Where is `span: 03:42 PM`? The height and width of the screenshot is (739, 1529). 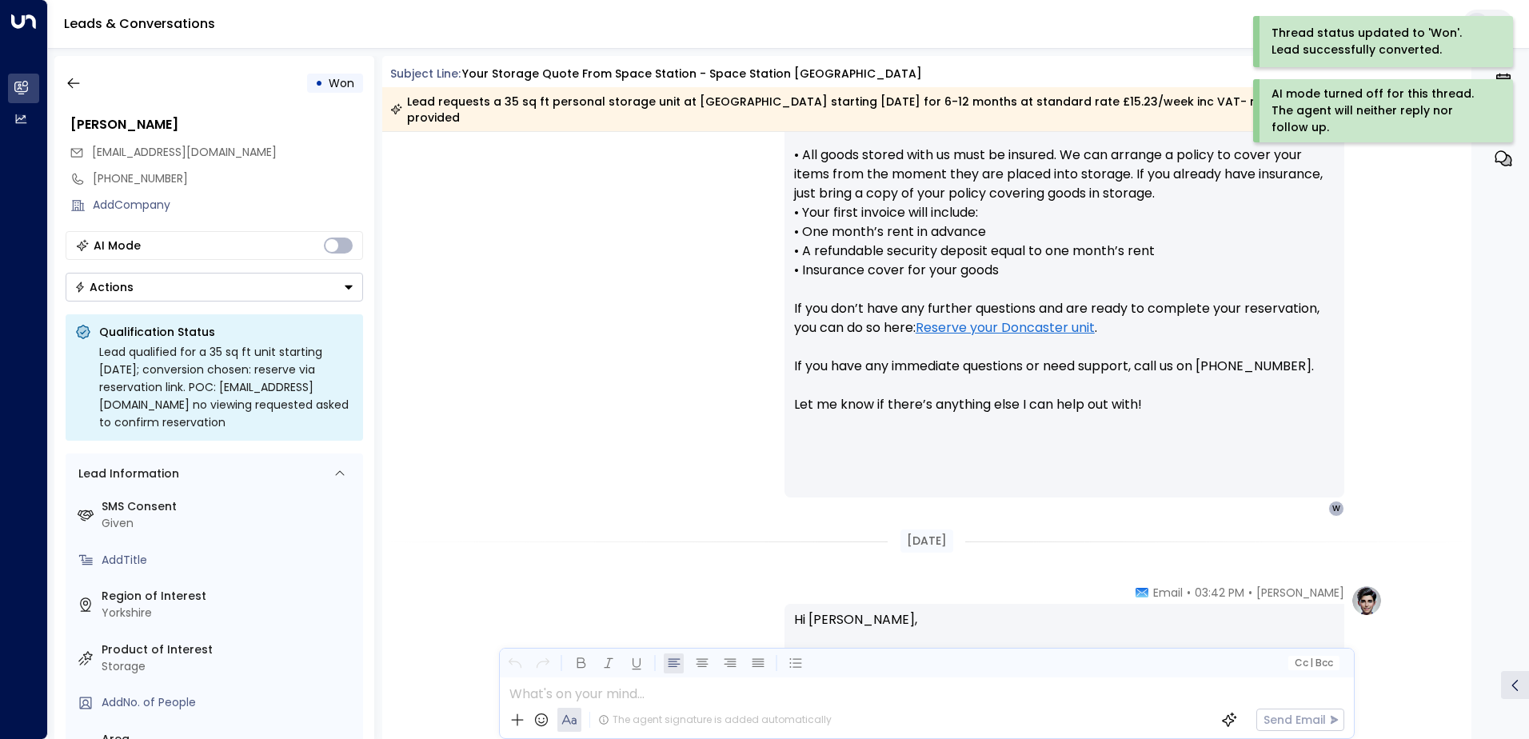
span: 03:42 PM is located at coordinates (1220, 593).